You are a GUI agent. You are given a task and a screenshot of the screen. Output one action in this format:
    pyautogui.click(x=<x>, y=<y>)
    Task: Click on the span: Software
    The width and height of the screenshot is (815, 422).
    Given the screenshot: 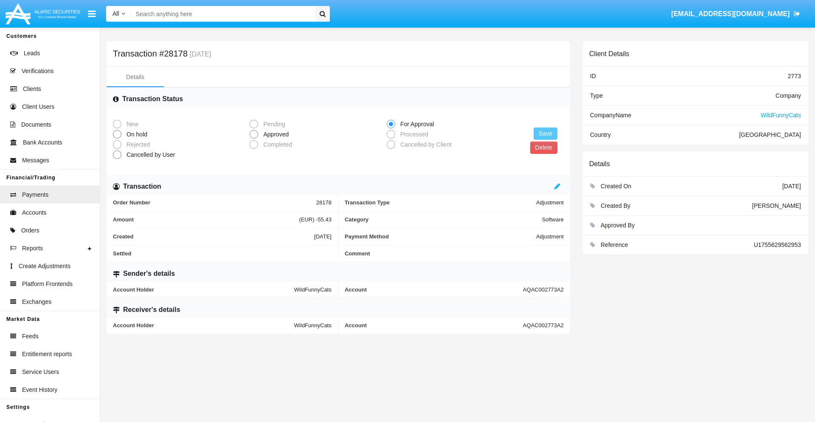 What is the action you would take?
    pyautogui.click(x=553, y=219)
    